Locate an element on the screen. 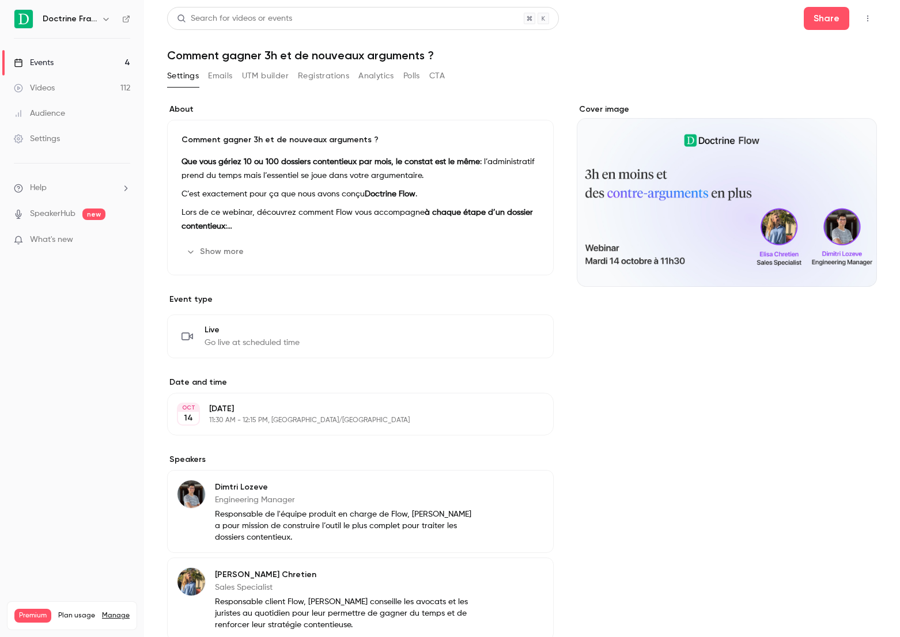 This screenshot has width=900, height=637. p: Sales Specialist is located at coordinates (347, 588).